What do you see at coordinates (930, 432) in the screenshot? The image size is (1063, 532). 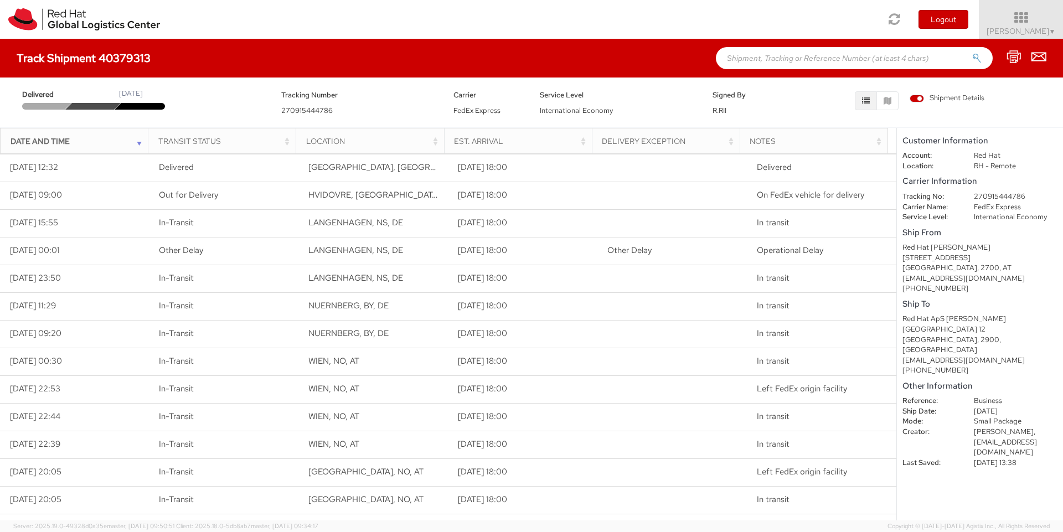 I see `dt: Creator:` at bounding box center [930, 432].